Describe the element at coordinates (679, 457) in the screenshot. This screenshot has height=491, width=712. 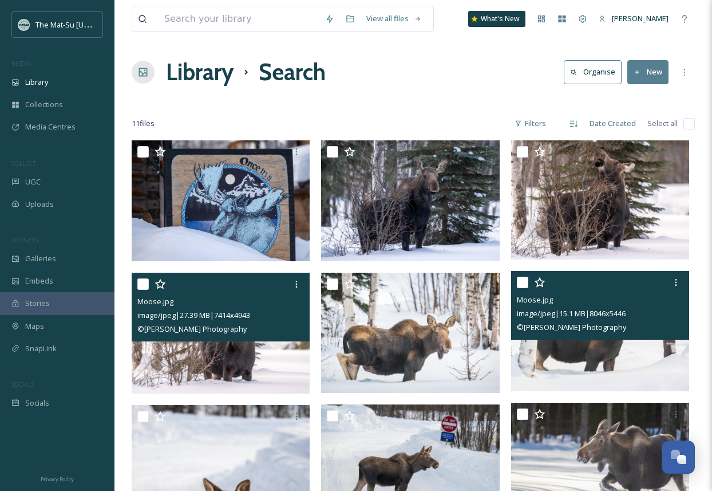
I see `button: Open Chat` at that location.